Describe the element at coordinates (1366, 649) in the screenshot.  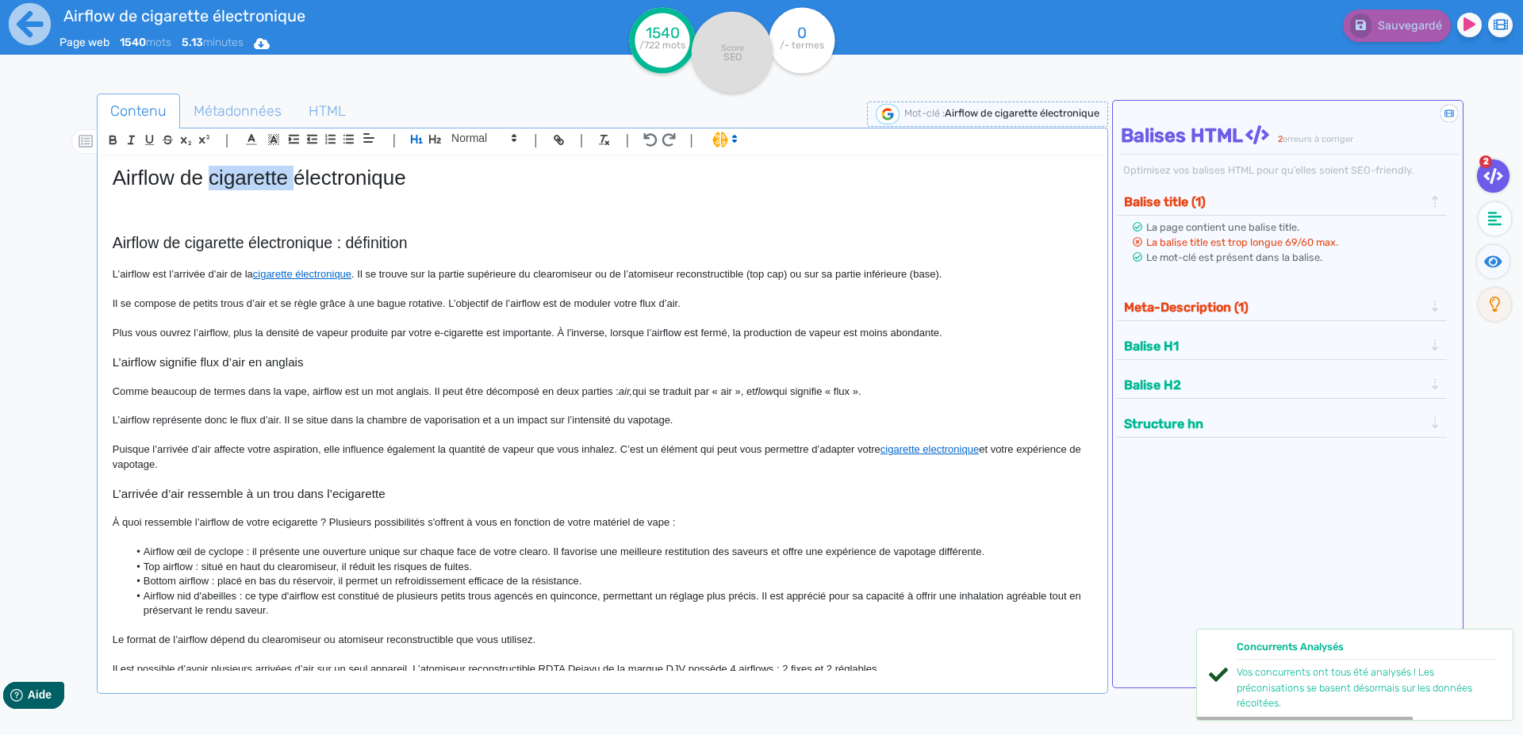
I see `div: Concurrents Analysés` at that location.